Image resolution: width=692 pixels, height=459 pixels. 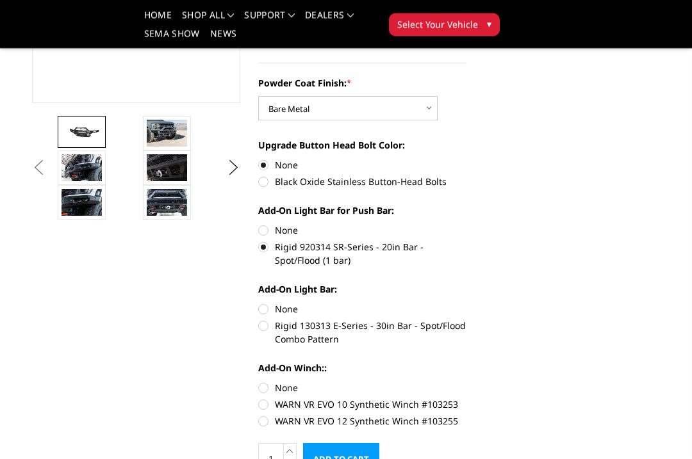 I want to click on label: WARN VR EVO 10 Synthetic Winch #103253, so click(x=362, y=405).